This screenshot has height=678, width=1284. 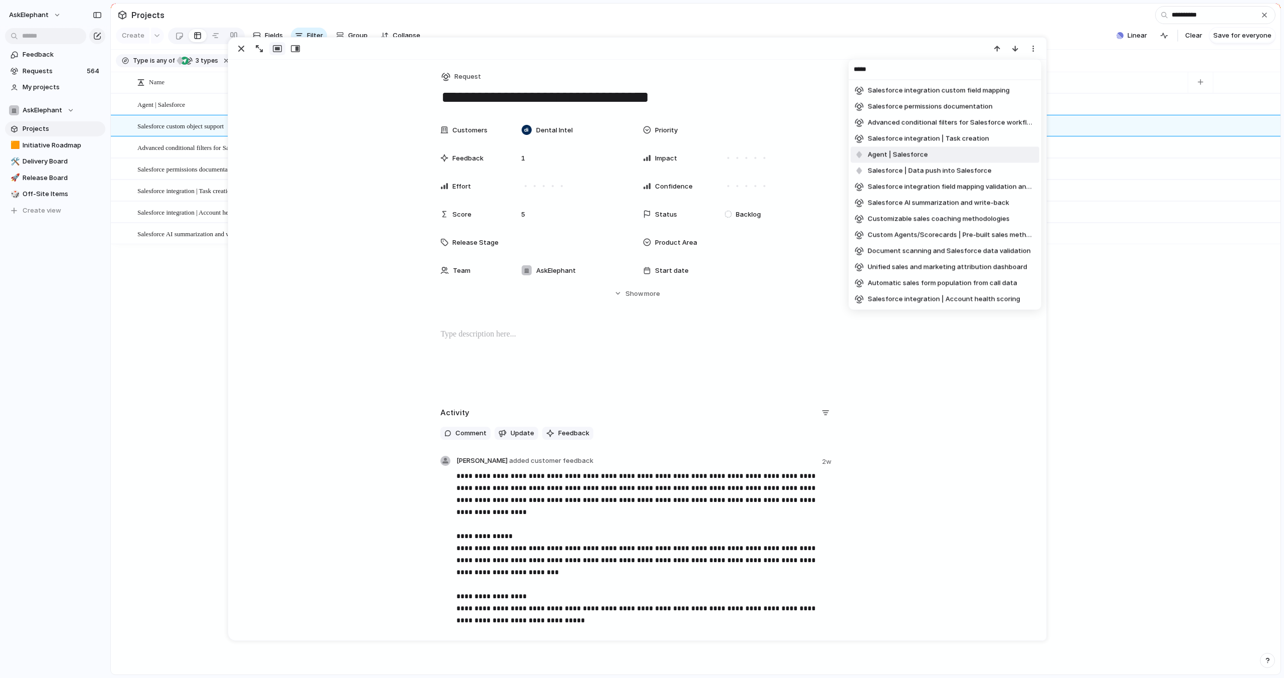 I want to click on span: Salesforce integration | Account health scoring, so click(x=944, y=299).